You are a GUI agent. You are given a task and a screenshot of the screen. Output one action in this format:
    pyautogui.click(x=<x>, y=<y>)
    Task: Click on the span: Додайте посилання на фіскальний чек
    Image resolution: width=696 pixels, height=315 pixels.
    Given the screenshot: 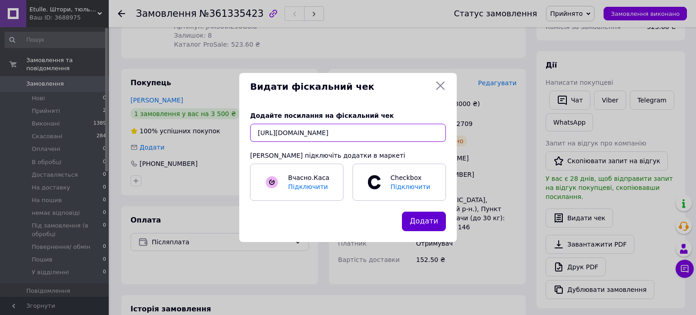 What is the action you would take?
    pyautogui.click(x=322, y=116)
    